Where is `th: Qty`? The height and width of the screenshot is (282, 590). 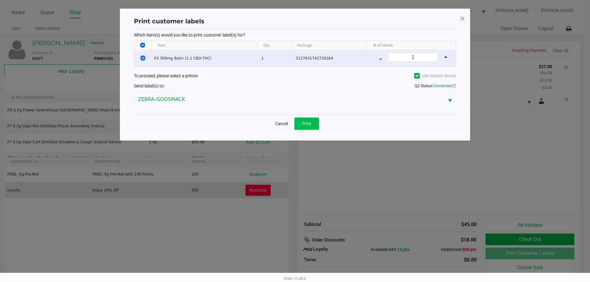 th: Qty is located at coordinates (274, 45).